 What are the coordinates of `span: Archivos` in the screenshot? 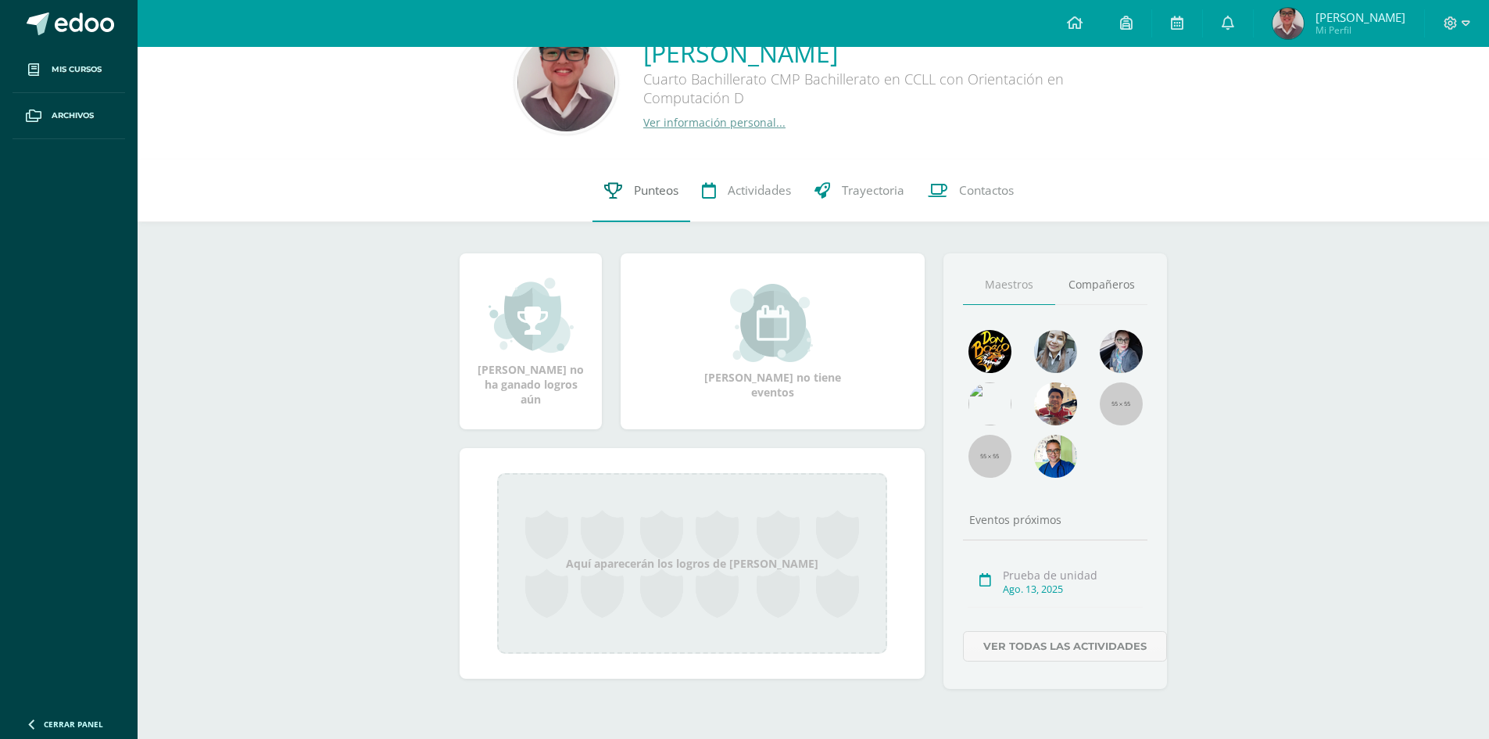 It's located at (73, 116).